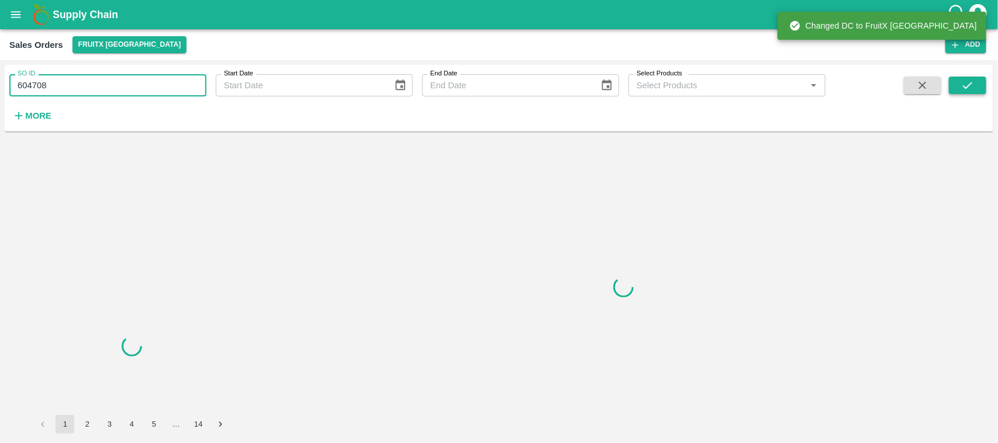  I want to click on input: Start Date, so click(300, 85).